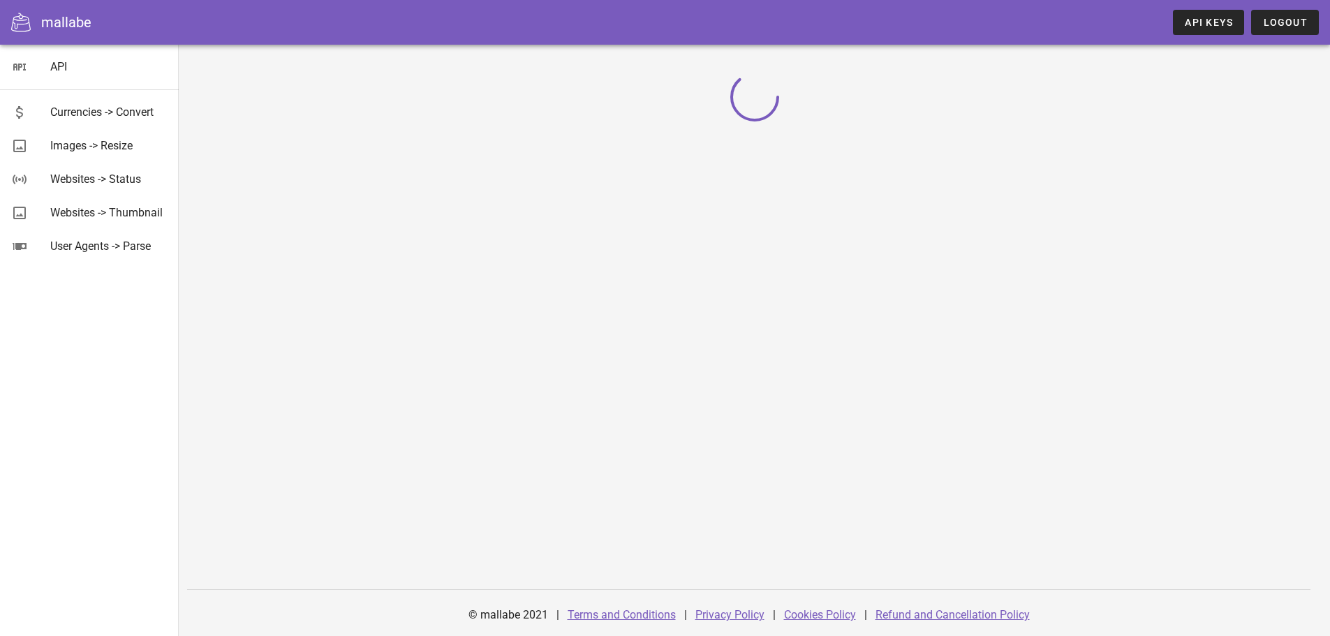 The image size is (1330, 636). Describe the element at coordinates (1284, 22) in the screenshot. I see `button: Logout` at that location.